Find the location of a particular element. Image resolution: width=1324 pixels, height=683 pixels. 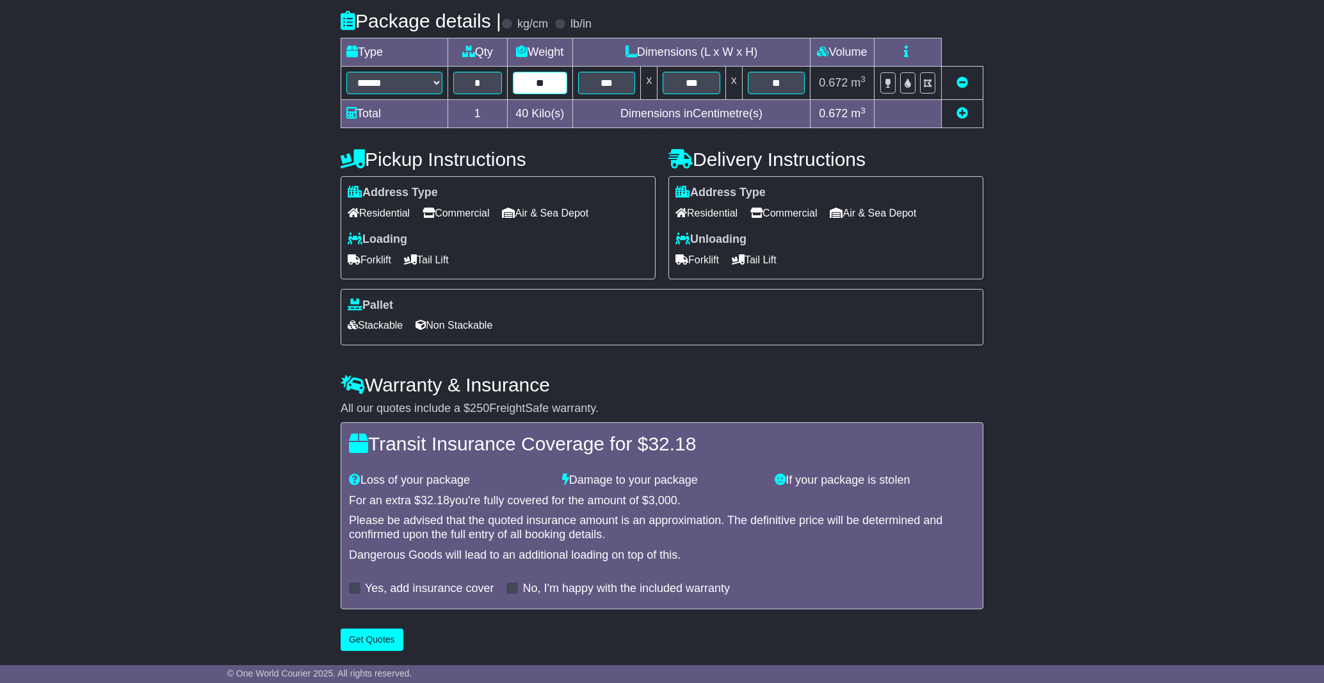

td: Total is located at coordinates (394, 114).